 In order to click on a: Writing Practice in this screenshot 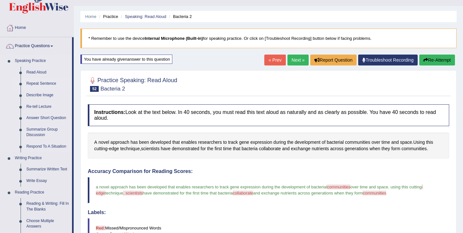, I will do `click(42, 158)`.